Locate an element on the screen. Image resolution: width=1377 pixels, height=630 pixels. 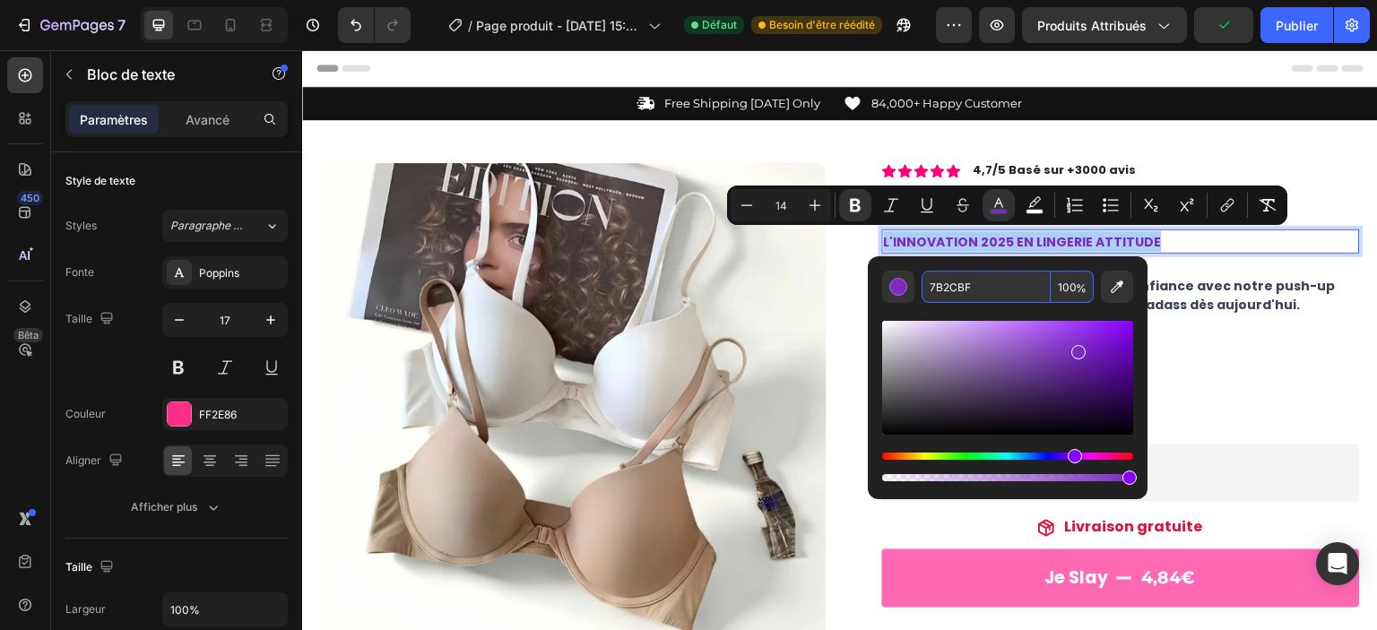
font: Publier is located at coordinates (1297, 25).